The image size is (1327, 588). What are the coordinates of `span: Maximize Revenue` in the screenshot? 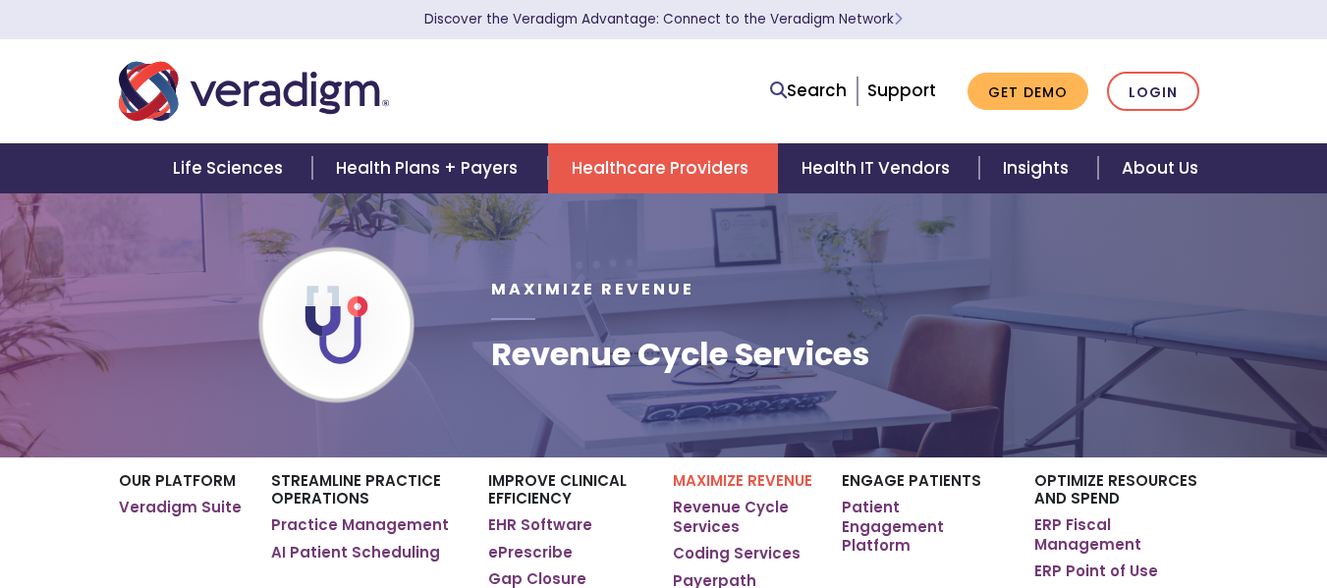 It's located at (592, 289).